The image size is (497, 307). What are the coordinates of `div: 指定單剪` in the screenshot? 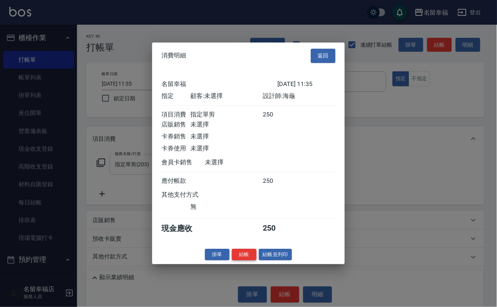 It's located at (227, 114).